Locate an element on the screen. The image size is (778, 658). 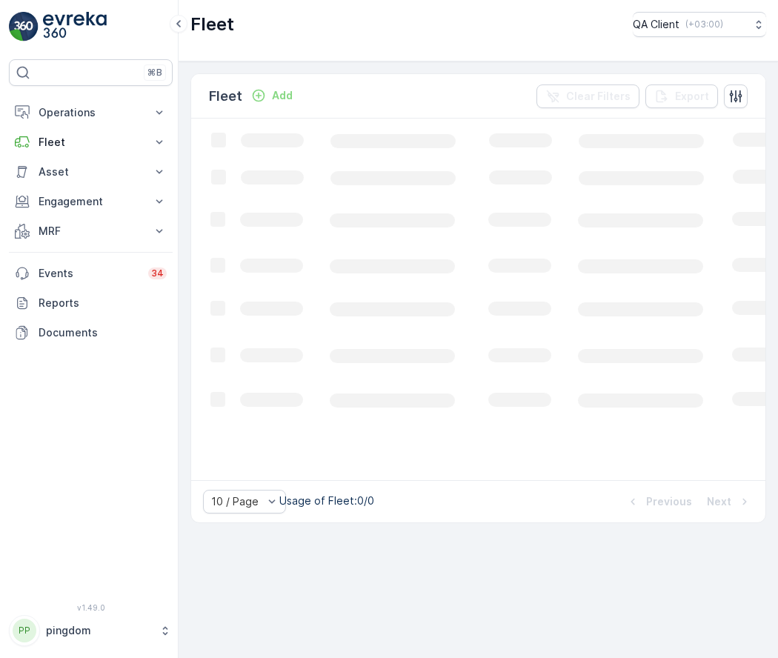
button: Asset is located at coordinates (90, 172).